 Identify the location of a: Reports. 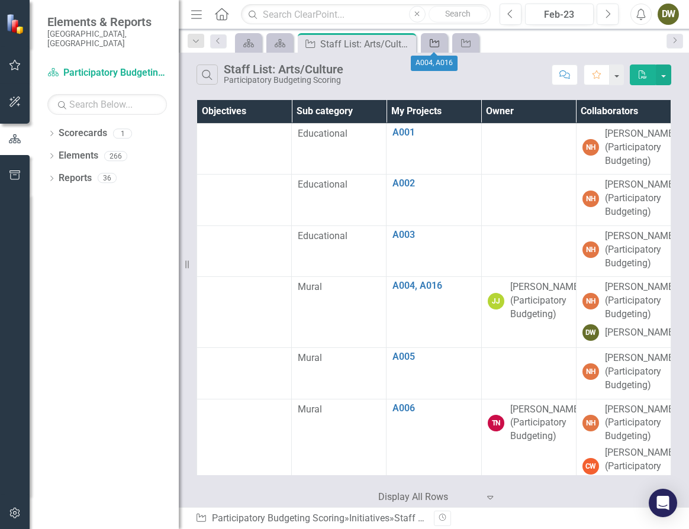
(75, 178).